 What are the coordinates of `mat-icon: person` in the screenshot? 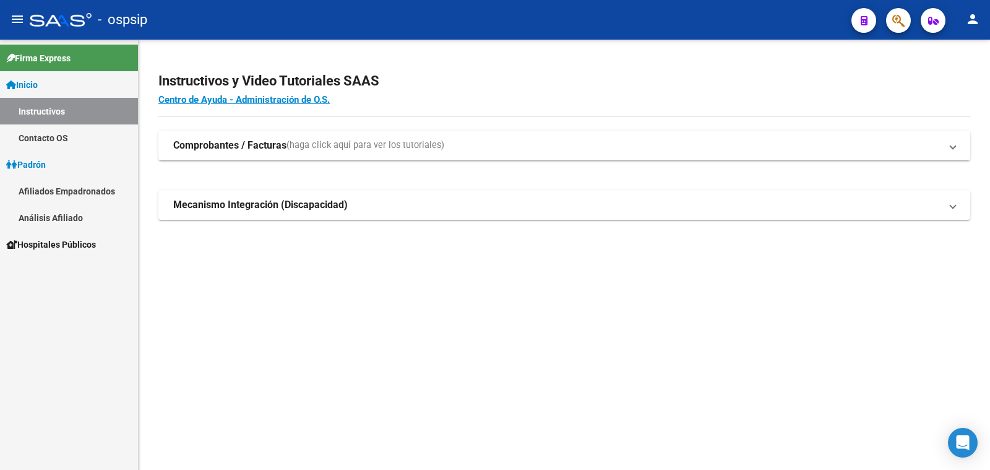 It's located at (973, 19).